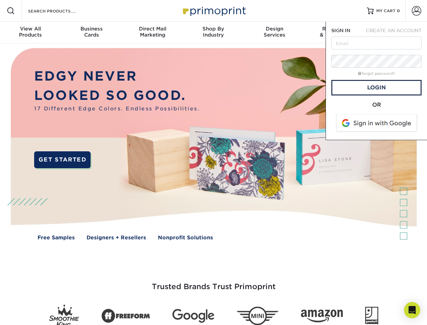  Describe the element at coordinates (91, 32) in the screenshot. I see `div: Cards` at that location.